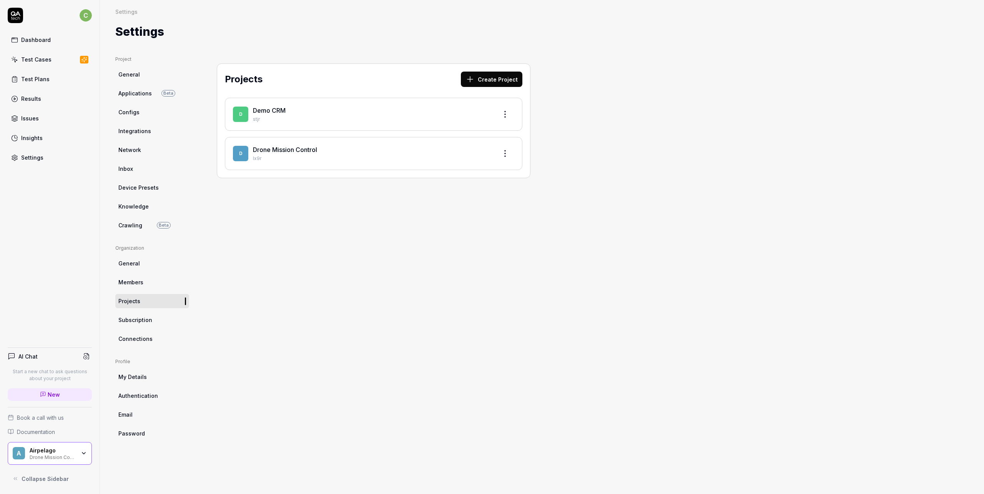 Image resolution: width=984 pixels, height=494 pixels. What do you see at coordinates (152, 395) in the screenshot?
I see `a: Authentication` at bounding box center [152, 395].